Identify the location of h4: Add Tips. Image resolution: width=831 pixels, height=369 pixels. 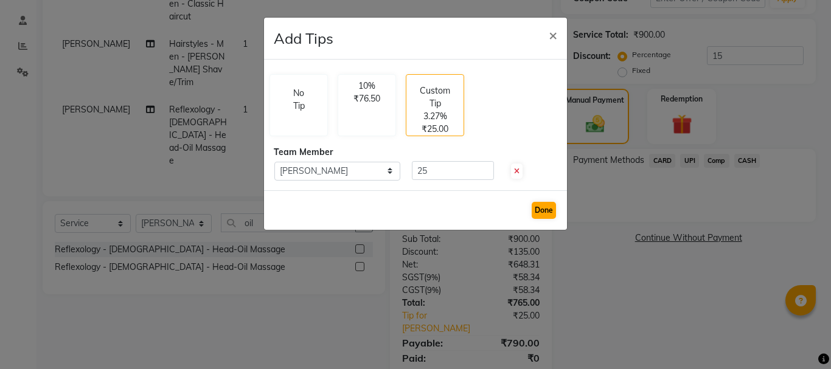
(304, 38).